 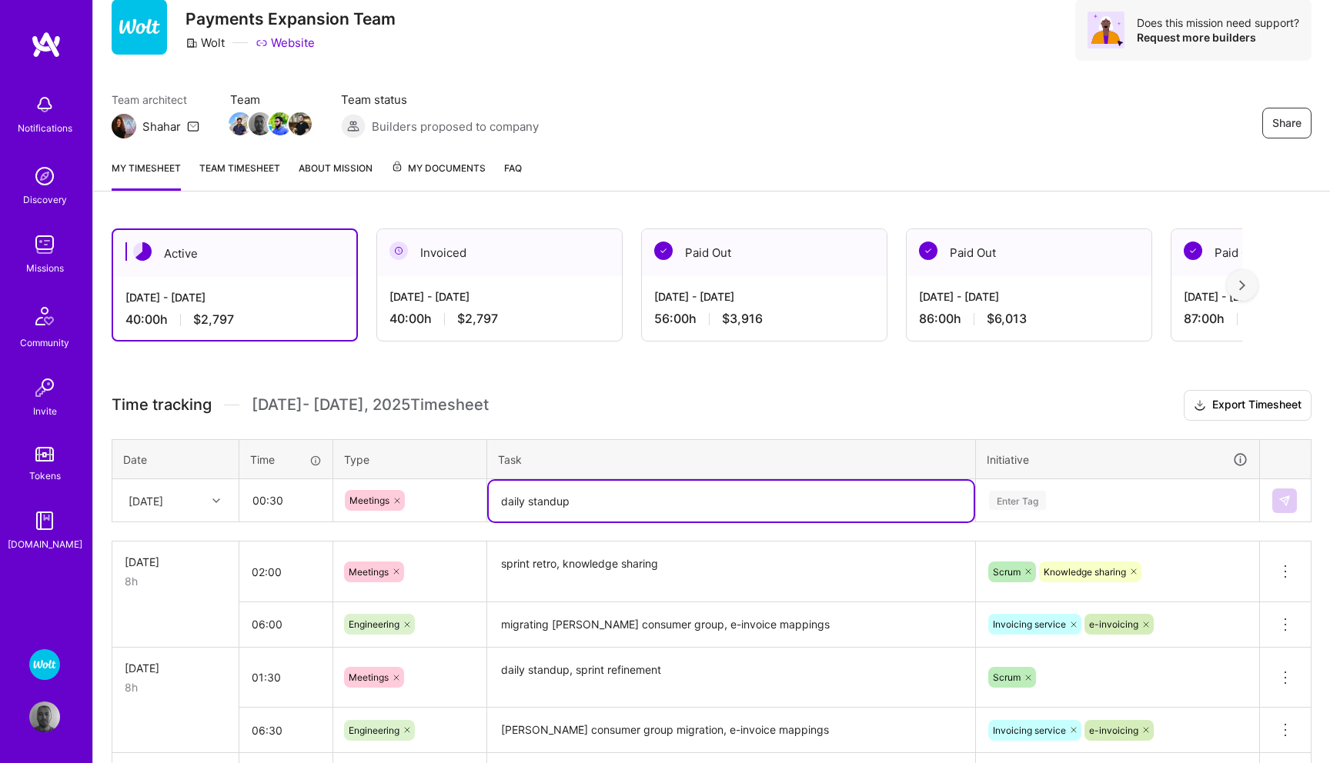 I want to click on a: FAQ, so click(x=513, y=175).